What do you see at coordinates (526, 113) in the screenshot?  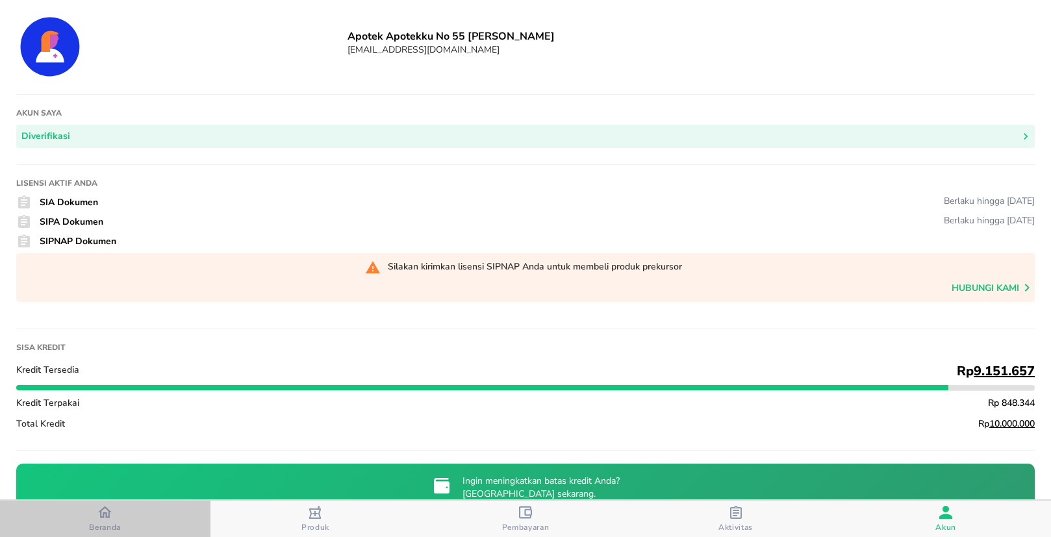 I see `h1: Akun saya` at bounding box center [526, 113].